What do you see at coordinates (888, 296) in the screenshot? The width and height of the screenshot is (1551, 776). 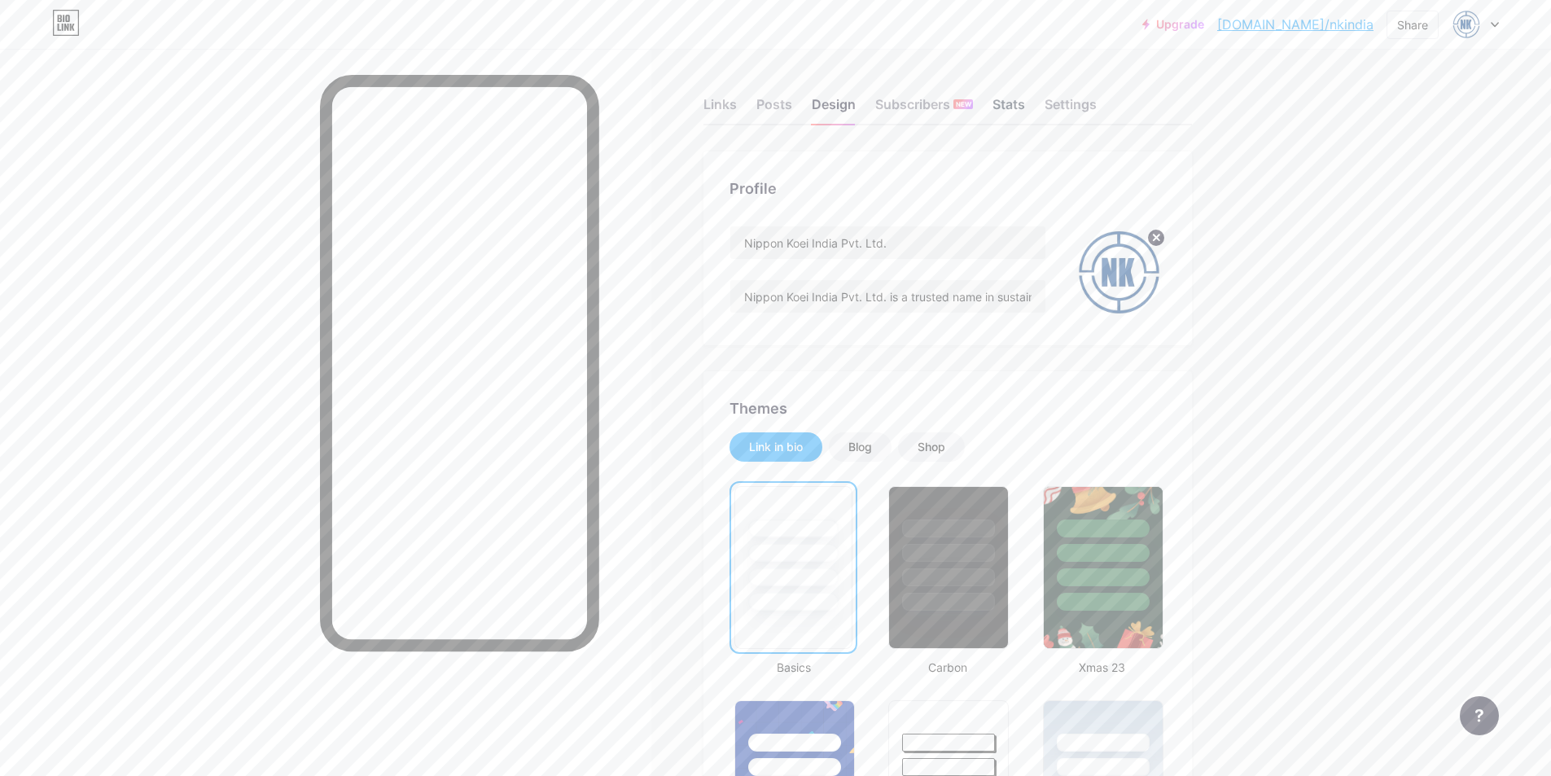 I see `input: Bio` at bounding box center [888, 296].